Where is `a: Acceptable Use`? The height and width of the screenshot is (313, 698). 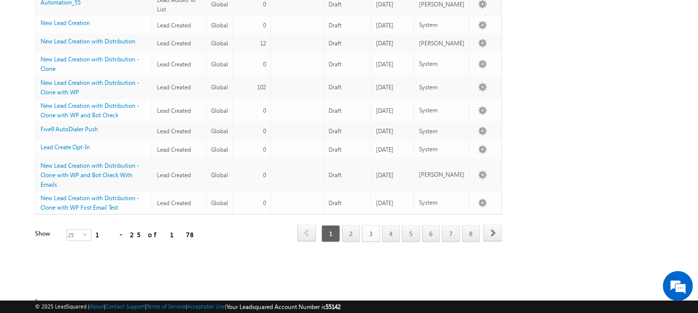 a: Acceptable Use is located at coordinates (206, 306).